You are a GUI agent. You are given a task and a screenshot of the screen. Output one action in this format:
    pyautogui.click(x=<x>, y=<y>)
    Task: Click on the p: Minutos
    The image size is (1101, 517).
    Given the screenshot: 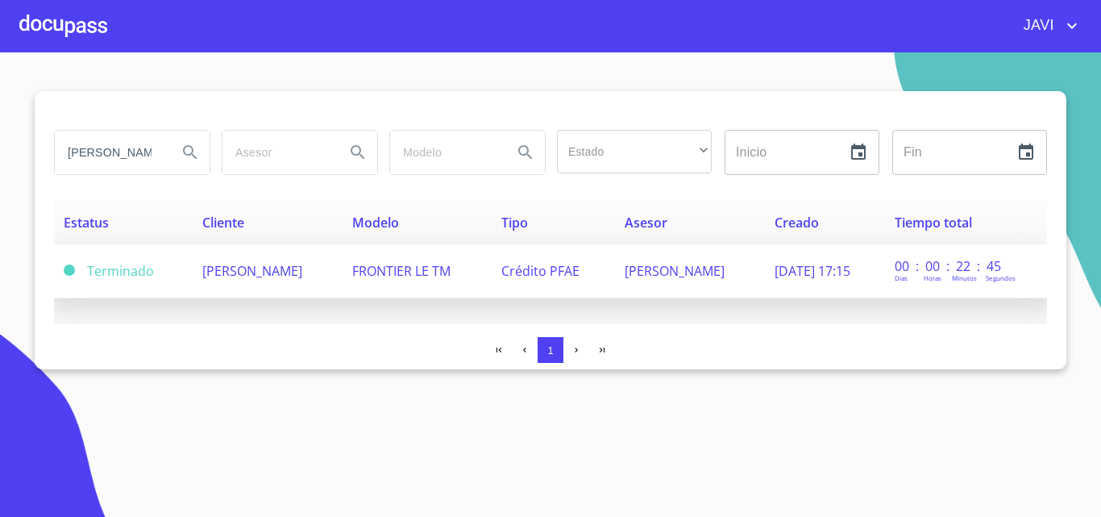 What is the action you would take?
    pyautogui.click(x=964, y=277)
    